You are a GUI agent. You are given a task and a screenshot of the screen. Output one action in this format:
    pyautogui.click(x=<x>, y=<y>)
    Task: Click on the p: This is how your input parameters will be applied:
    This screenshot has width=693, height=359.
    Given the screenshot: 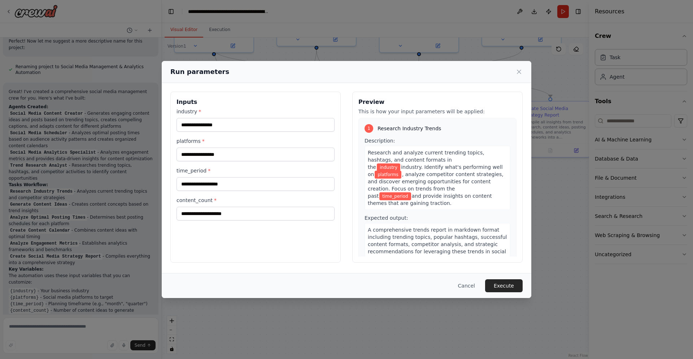 What is the action you would take?
    pyautogui.click(x=438, y=112)
    